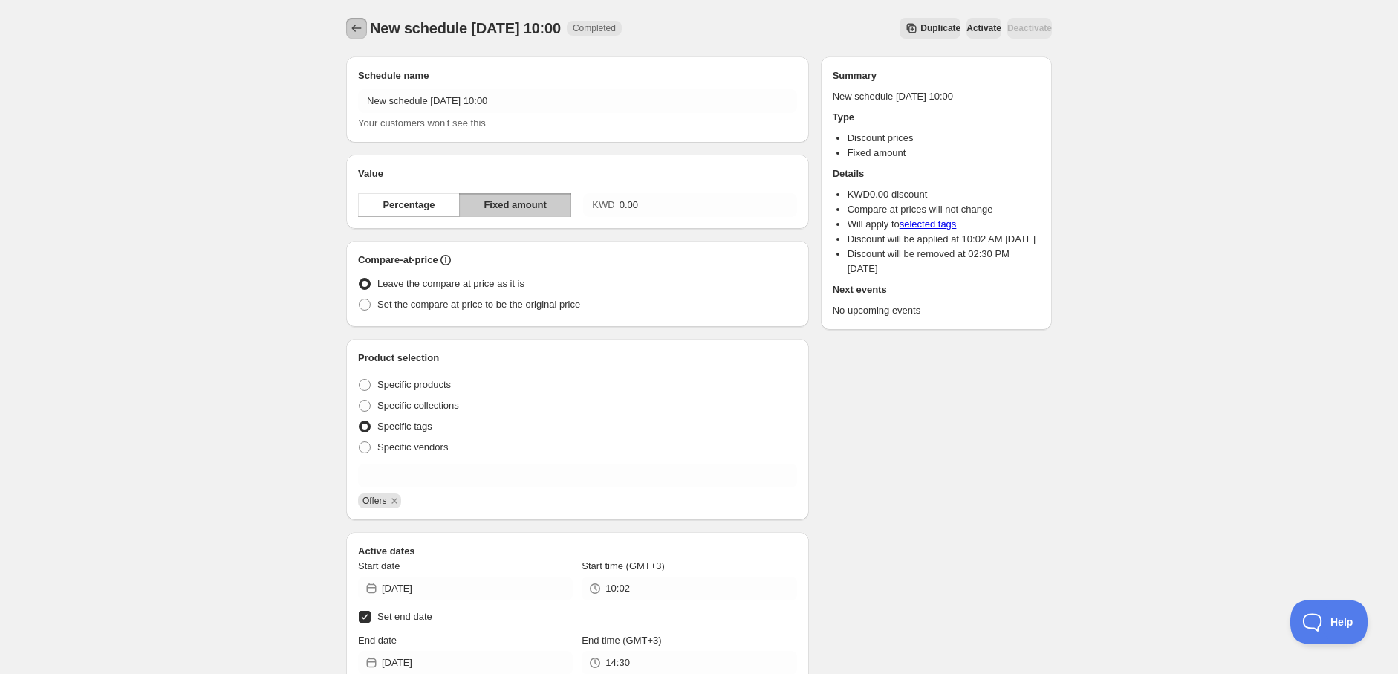  What do you see at coordinates (409, 205) in the screenshot?
I see `button: Percentage` at bounding box center [409, 205].